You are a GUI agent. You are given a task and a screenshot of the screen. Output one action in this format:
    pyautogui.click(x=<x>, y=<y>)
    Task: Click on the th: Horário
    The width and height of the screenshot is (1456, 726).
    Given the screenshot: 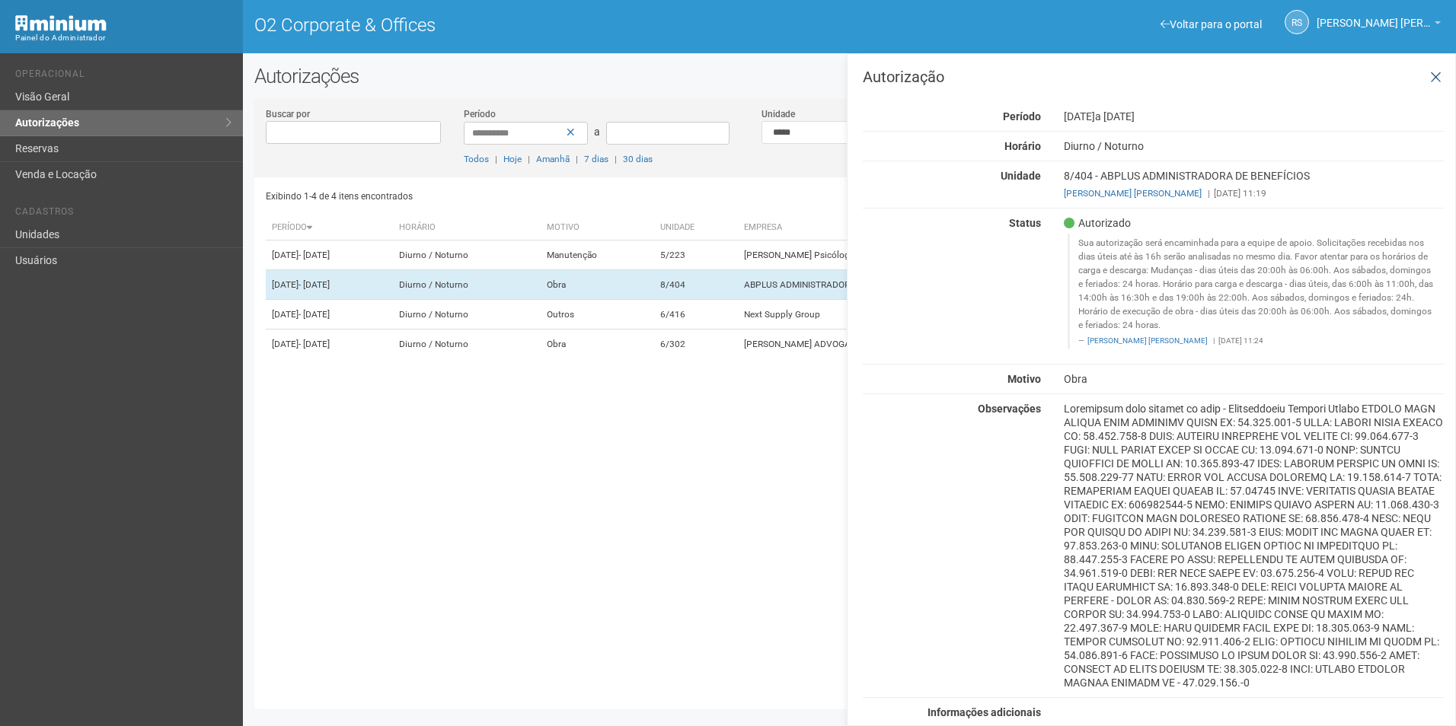 What is the action you would take?
    pyautogui.click(x=467, y=228)
    